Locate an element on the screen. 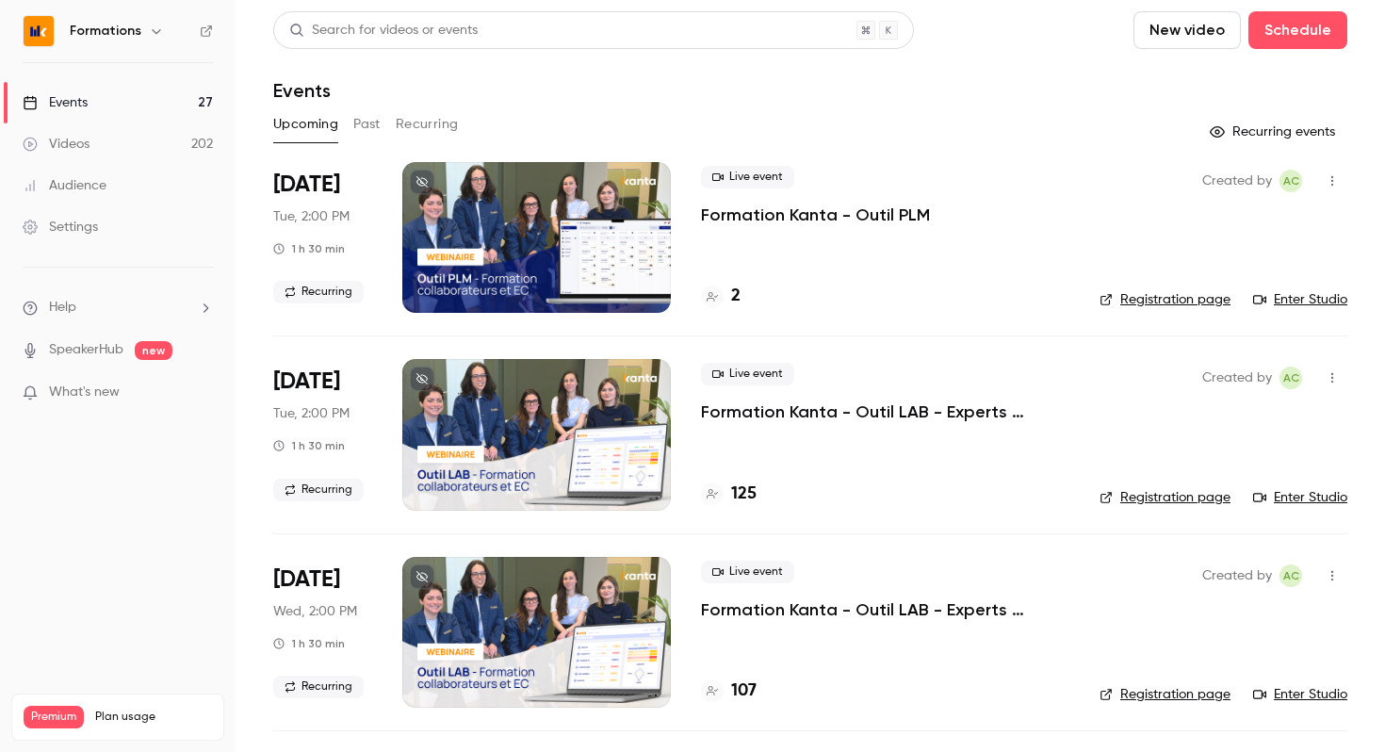 This screenshot has width=1385, height=752. div: Audience is located at coordinates (64, 186).